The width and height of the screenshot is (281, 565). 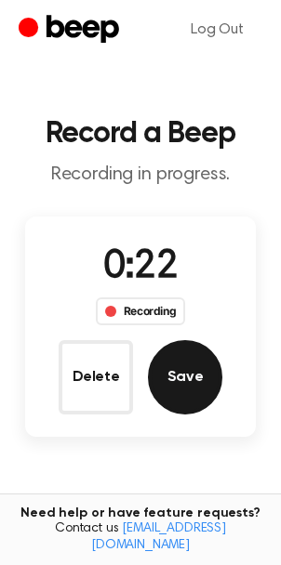 What do you see at coordinates (140, 312) in the screenshot?
I see `div: Recording` at bounding box center [140, 312].